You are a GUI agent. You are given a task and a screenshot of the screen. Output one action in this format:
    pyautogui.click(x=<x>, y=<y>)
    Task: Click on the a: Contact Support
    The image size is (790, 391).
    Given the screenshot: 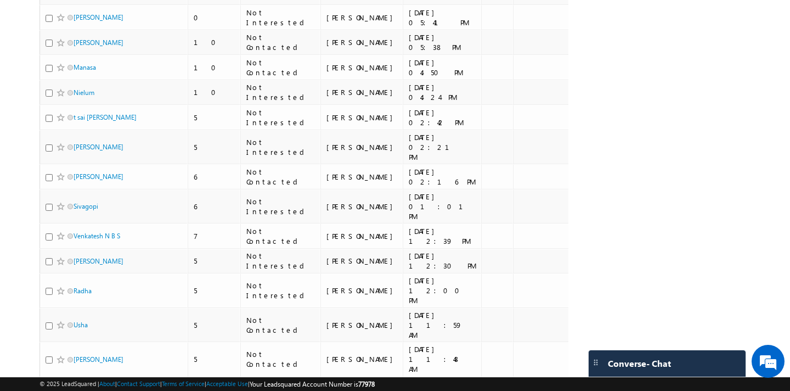 What is the action you would take?
    pyautogui.click(x=138, y=383)
    